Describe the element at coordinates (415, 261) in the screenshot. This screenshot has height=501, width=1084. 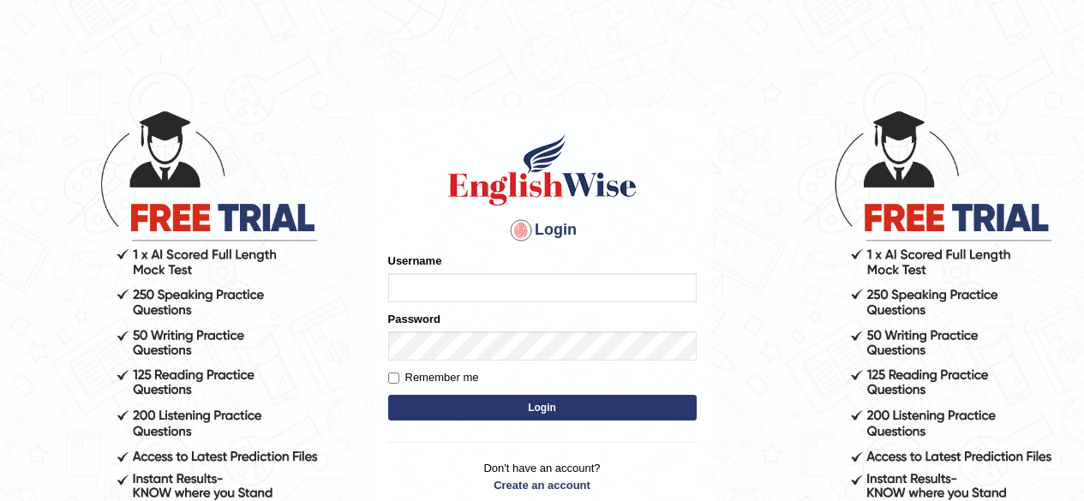
I see `label: Username` at that location.